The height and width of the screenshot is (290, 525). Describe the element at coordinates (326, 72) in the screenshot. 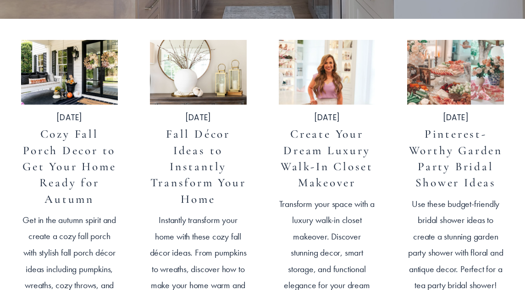

I see `img: Create Your Dream Luxury Walk-In Closet Makeover` at that location.